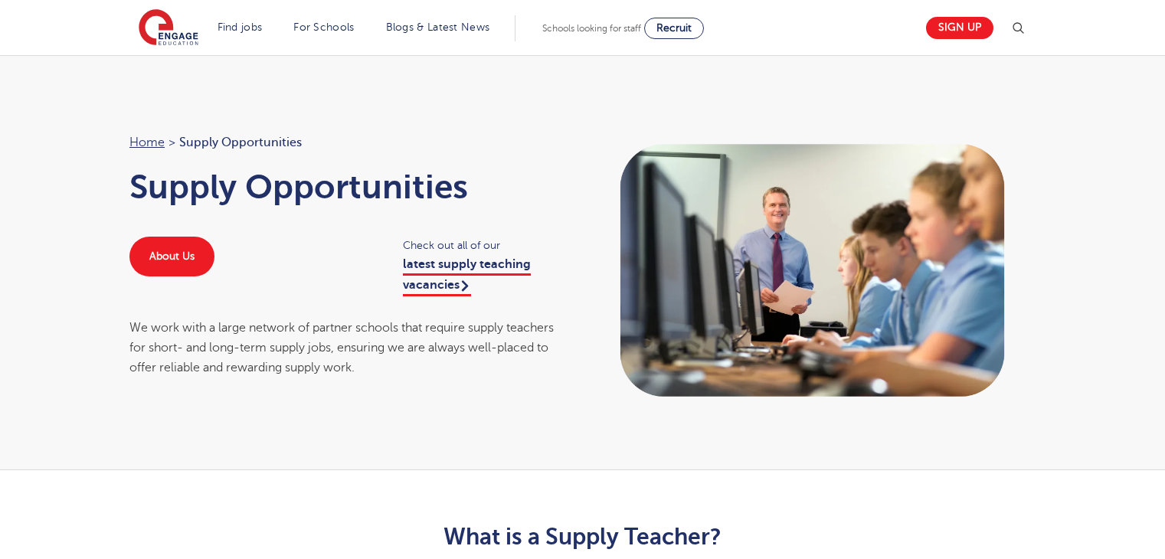 The height and width of the screenshot is (559, 1165). I want to click on a: Blogs & Latest News, so click(438, 27).